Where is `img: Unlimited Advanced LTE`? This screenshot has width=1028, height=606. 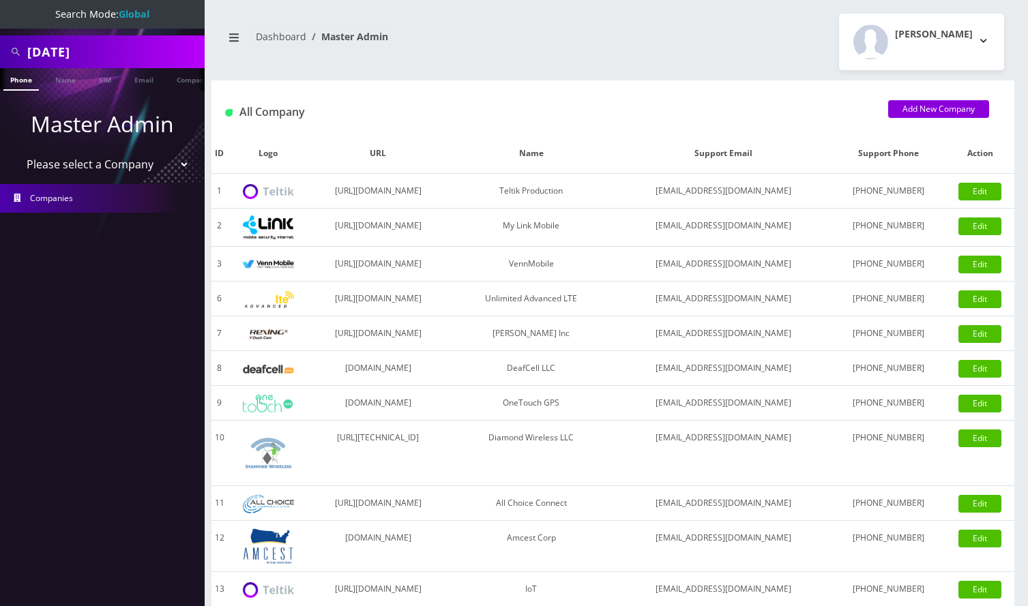 img: Unlimited Advanced LTE is located at coordinates (268, 299).